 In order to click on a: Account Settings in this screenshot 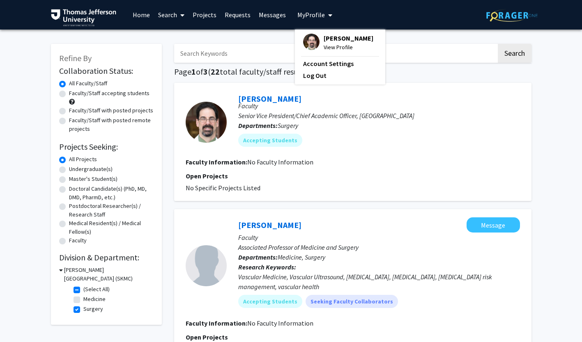, I will do `click(340, 64)`.